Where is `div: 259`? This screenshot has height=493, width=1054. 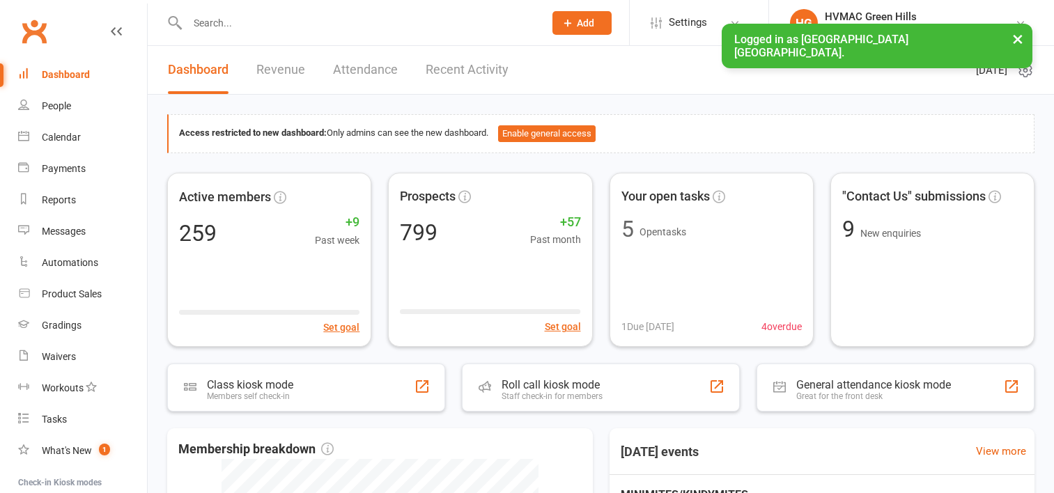
div: 259 is located at coordinates (198, 233).